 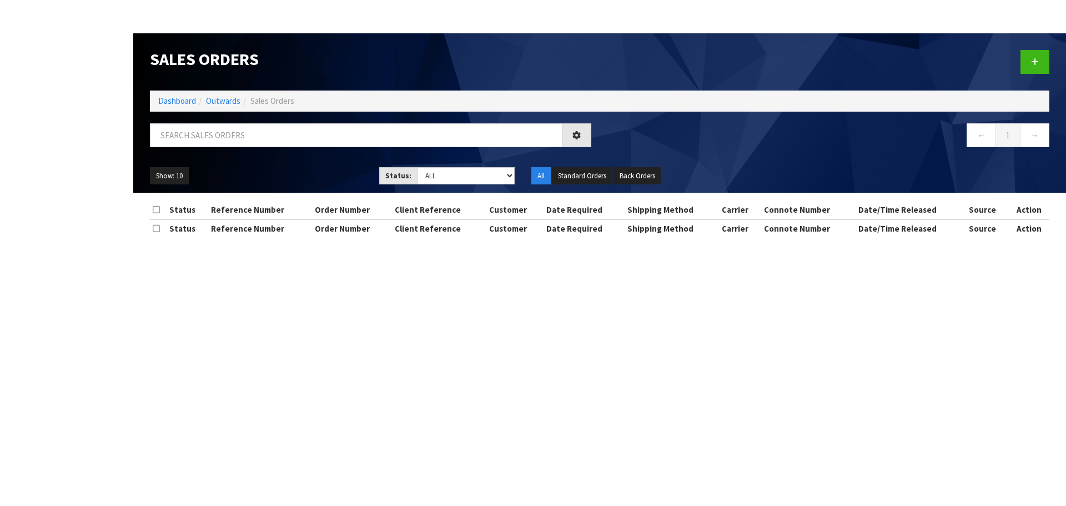 What do you see at coordinates (1008, 135) in the screenshot?
I see `a: 1` at bounding box center [1008, 135].